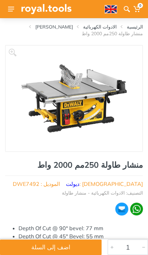 Image resolution: width=148 pixels, height=255 pixels. Describe the element at coordinates (121, 209) in the screenshot. I see `img: ma.webp` at that location.